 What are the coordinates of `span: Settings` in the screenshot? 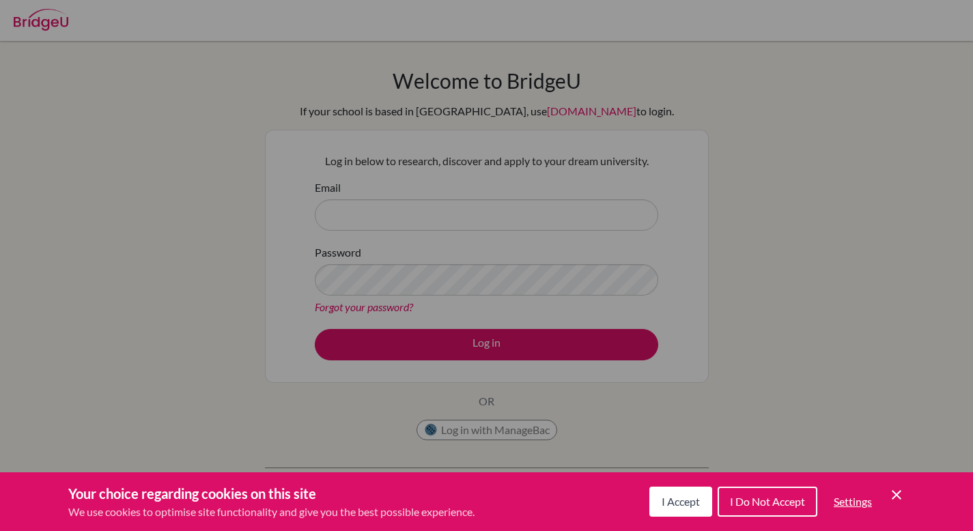 It's located at (853, 501).